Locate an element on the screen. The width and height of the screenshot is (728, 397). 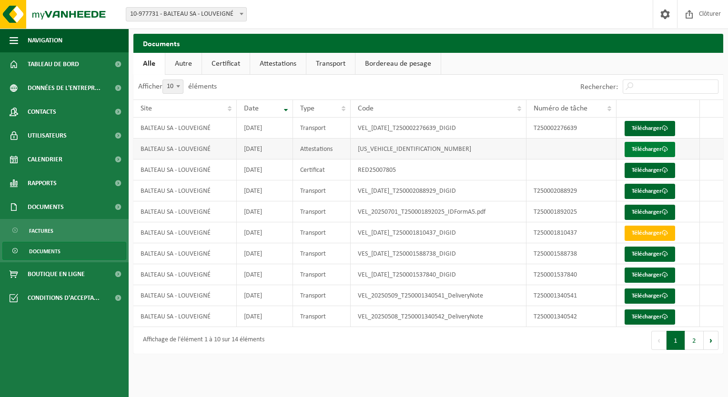
a: Certificat is located at coordinates (226, 64).